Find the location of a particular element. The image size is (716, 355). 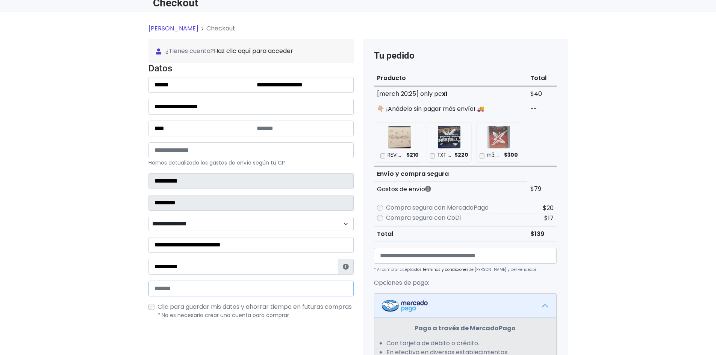

th: Envío y compra segura is located at coordinates (451, 174).